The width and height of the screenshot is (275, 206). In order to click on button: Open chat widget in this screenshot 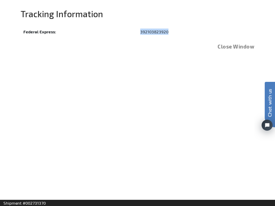, I will do `click(13, 82)`.